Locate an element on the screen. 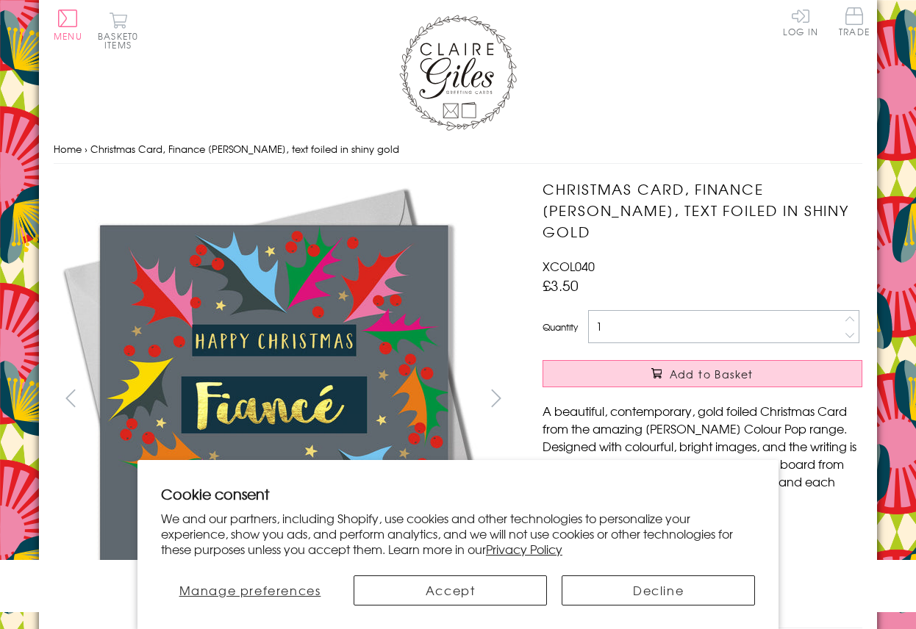  img: Claire Giles Greetings Cards is located at coordinates (458, 73).